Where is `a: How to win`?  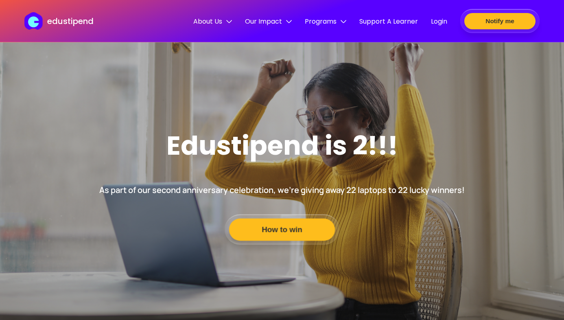 a: How to win is located at coordinates (282, 229).